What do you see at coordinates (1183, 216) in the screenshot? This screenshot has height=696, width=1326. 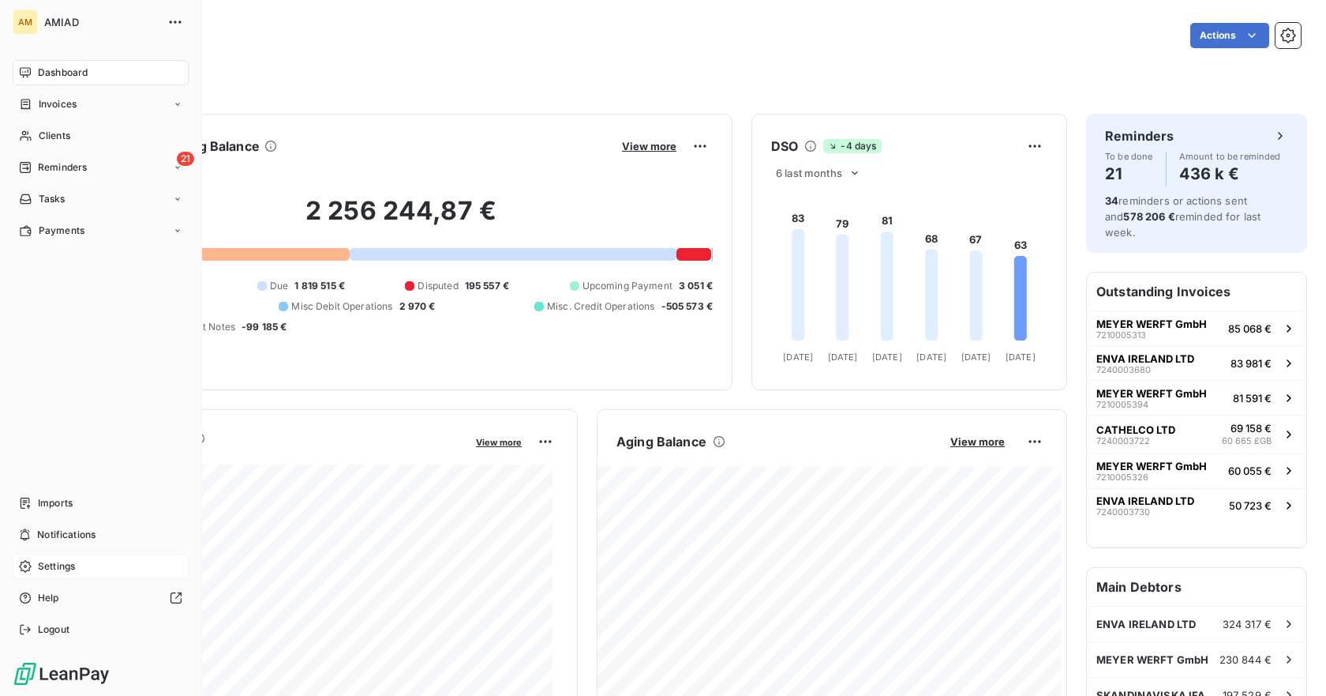 I see `span: reminders or actions sent and reminded for last week.` at bounding box center [1183, 216].